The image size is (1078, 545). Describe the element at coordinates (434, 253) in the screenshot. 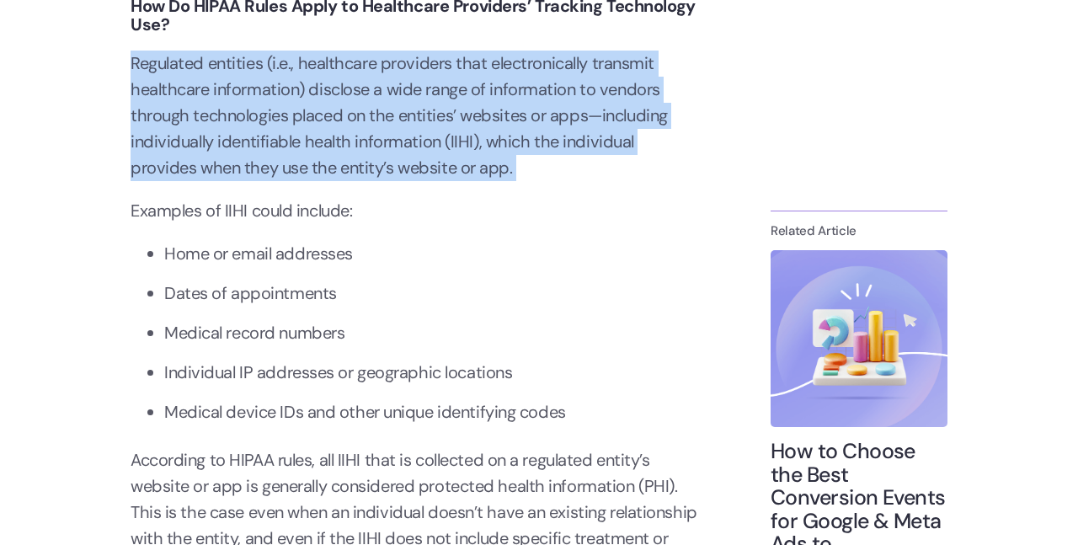

I see `li: Home or email addresses` at that location.